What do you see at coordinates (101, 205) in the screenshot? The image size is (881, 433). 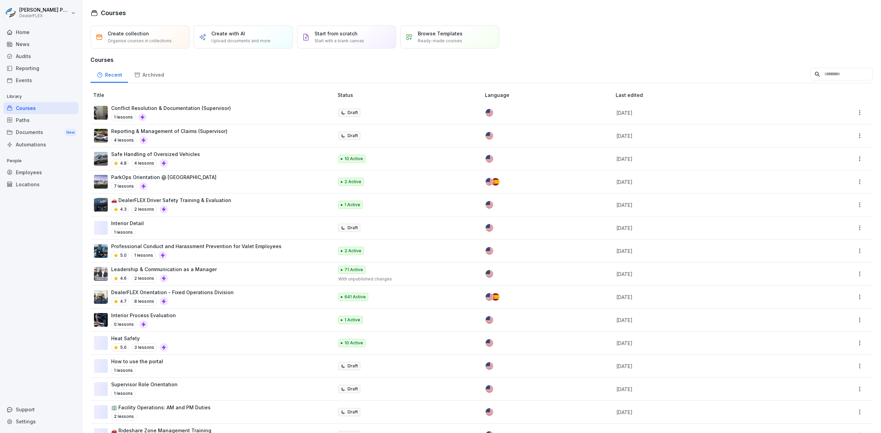 I see `img: da8qswpfqixsakdmmzotmdit.png` at bounding box center [101, 205].